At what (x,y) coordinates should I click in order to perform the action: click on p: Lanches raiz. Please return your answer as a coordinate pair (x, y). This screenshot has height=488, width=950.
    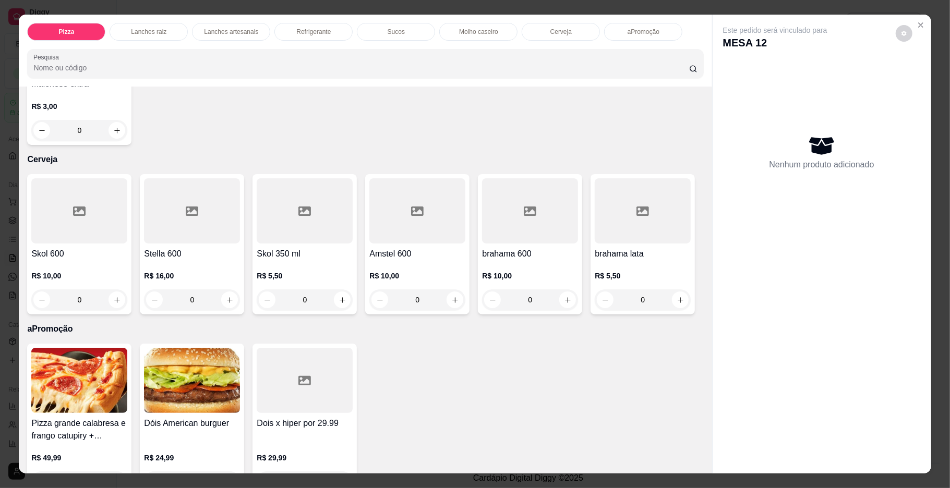
    Looking at the image, I should click on (149, 32).